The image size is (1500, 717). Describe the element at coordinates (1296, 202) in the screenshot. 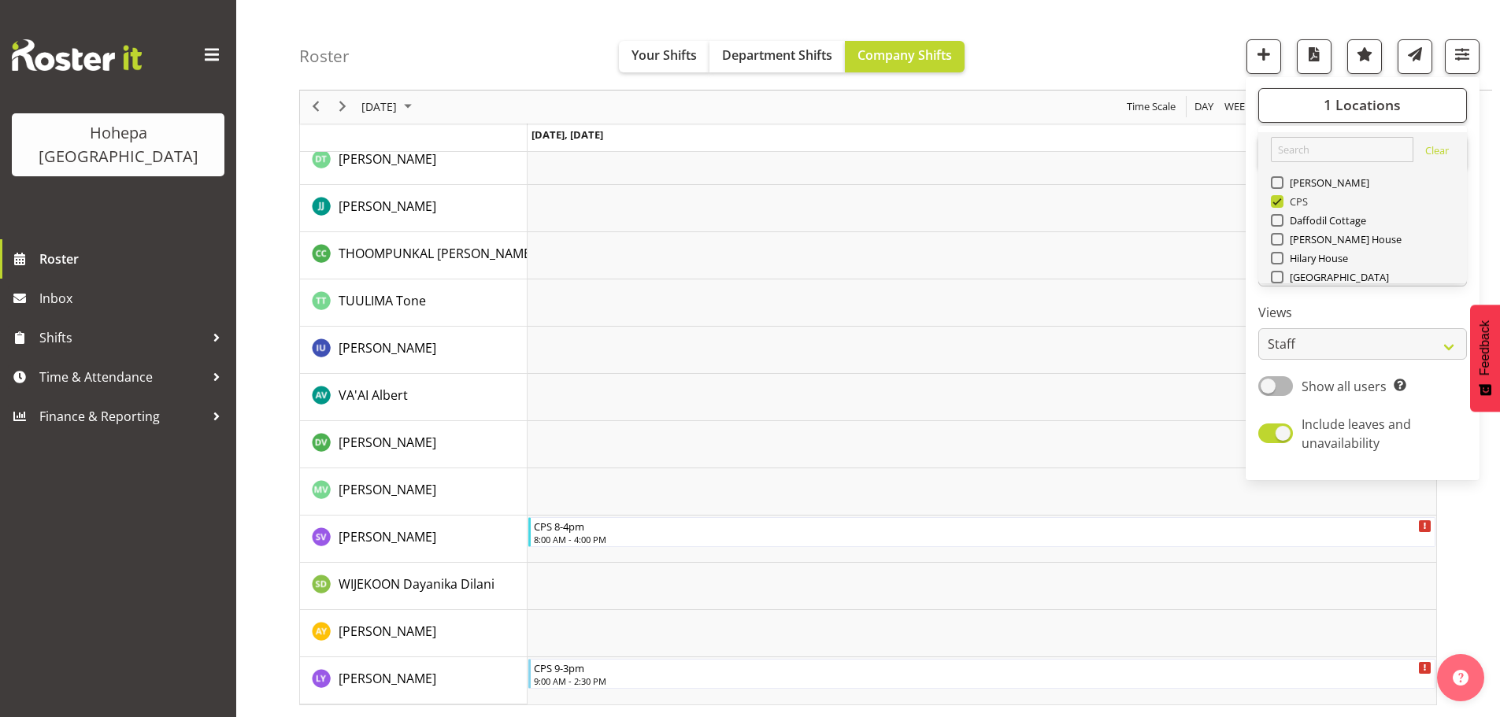

I see `span: CPS` at that location.